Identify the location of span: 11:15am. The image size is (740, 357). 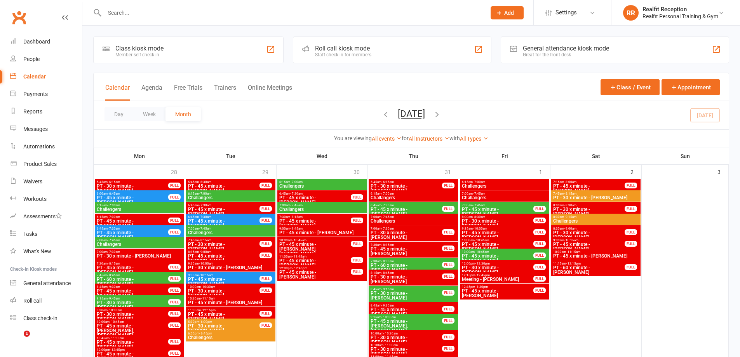
(589, 264).